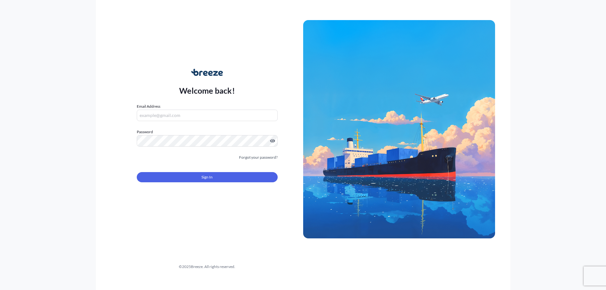 This screenshot has height=290, width=606. What do you see at coordinates (207, 115) in the screenshot?
I see `input: example@gmail.com` at bounding box center [207, 115].